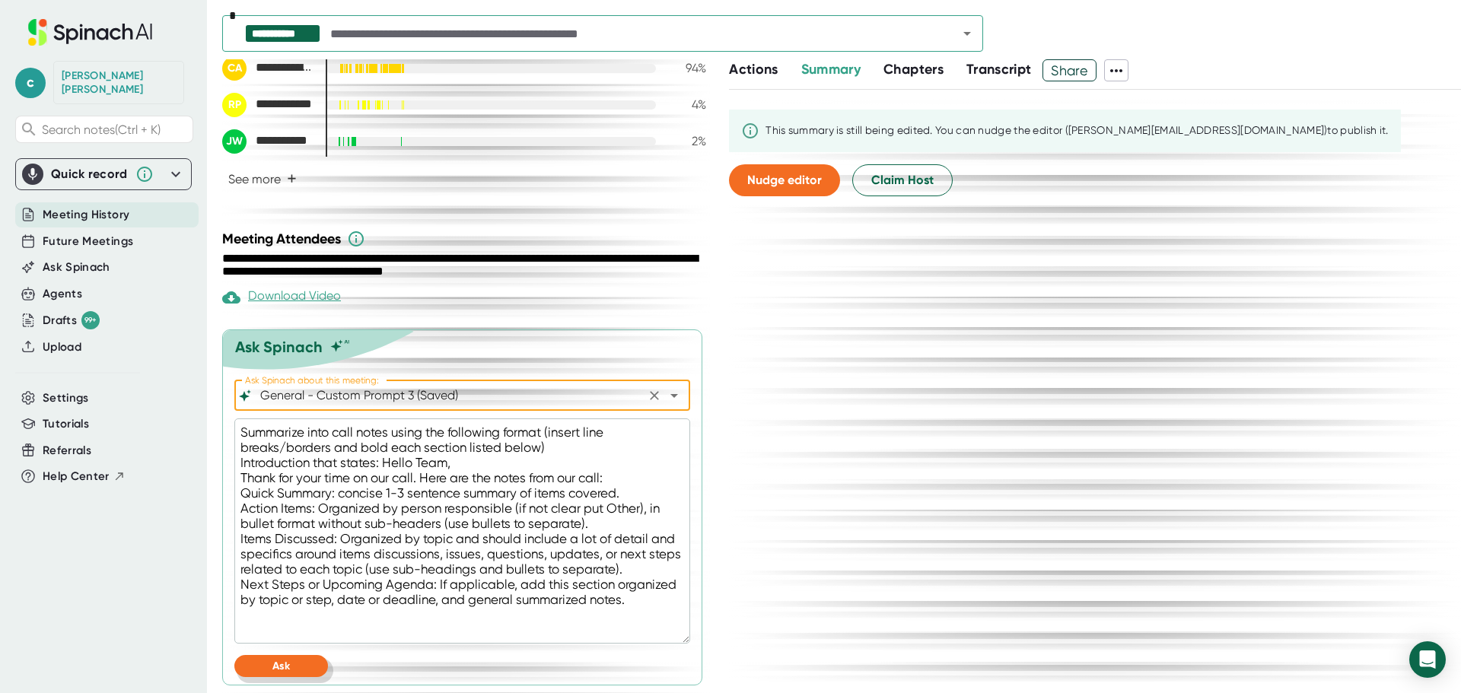 The width and height of the screenshot is (1461, 693). Describe the element at coordinates (263, 179) in the screenshot. I see `button: See more+` at that location.